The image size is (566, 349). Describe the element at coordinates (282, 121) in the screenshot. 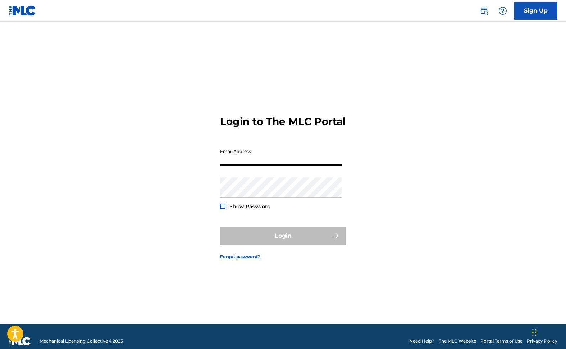

I see `h3: Login to The MLC Portal` at that location.